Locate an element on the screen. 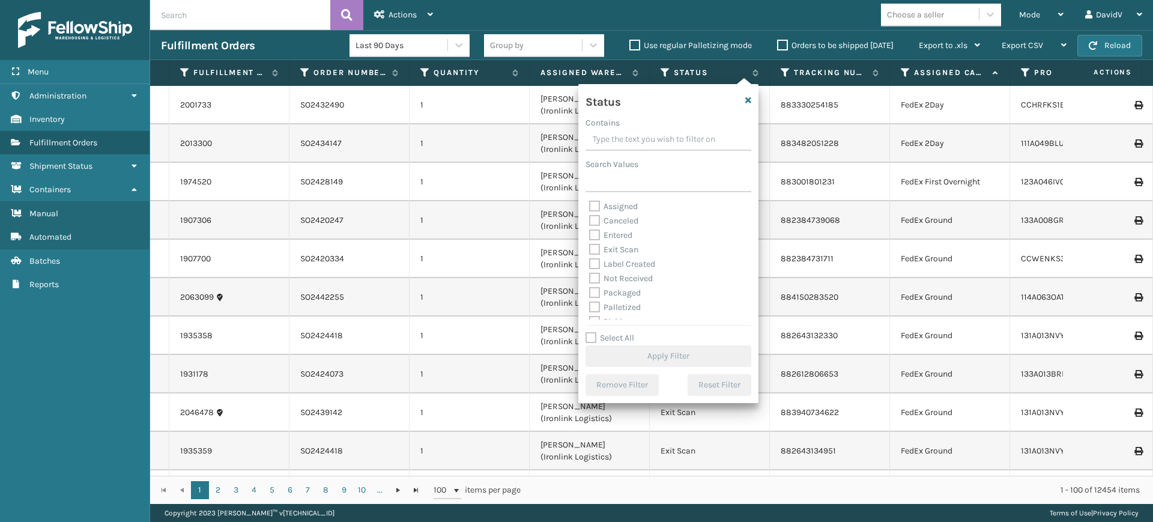 The image size is (1153, 522). span: Go to the last page is located at coordinates (416, 490).